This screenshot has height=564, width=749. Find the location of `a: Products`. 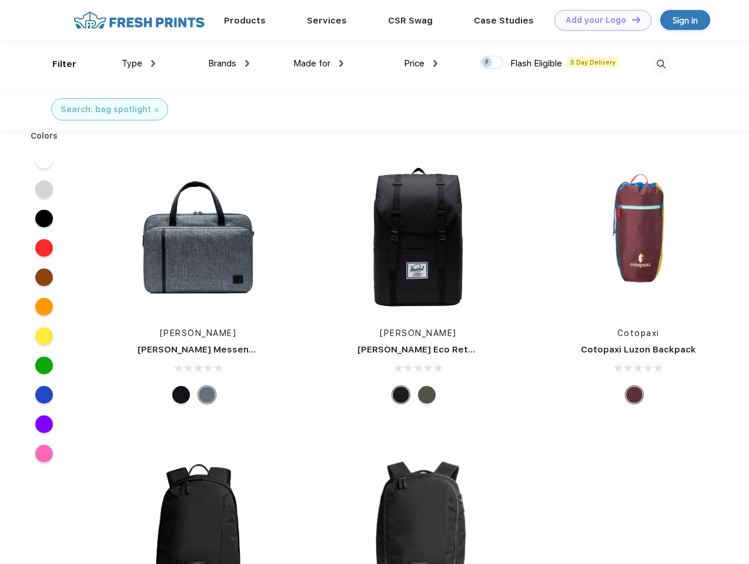

a: Products is located at coordinates (244, 21).